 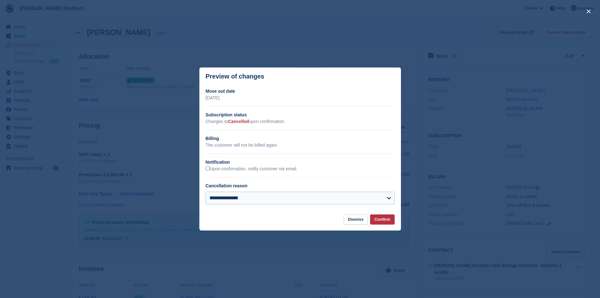 What do you see at coordinates (226, 186) in the screenshot?
I see `label: Cancellation reason` at bounding box center [226, 186].